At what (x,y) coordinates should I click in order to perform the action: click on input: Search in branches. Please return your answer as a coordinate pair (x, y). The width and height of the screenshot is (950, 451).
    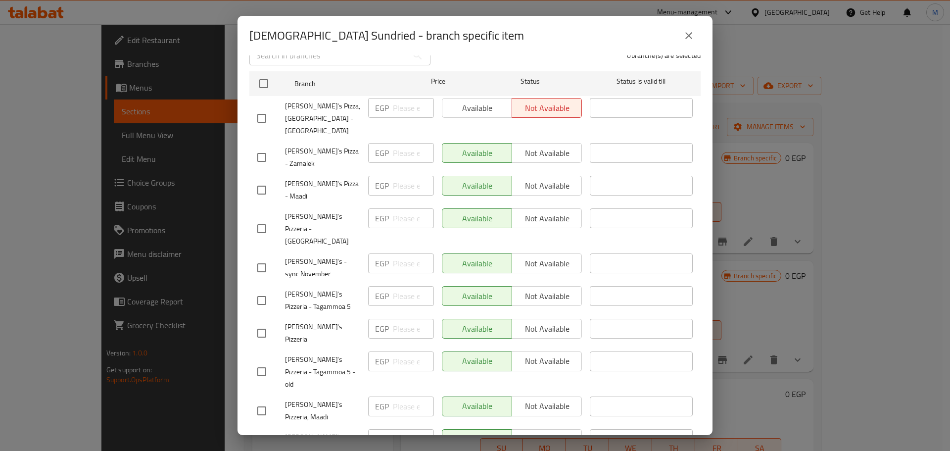
    Looking at the image, I should click on (329, 55).